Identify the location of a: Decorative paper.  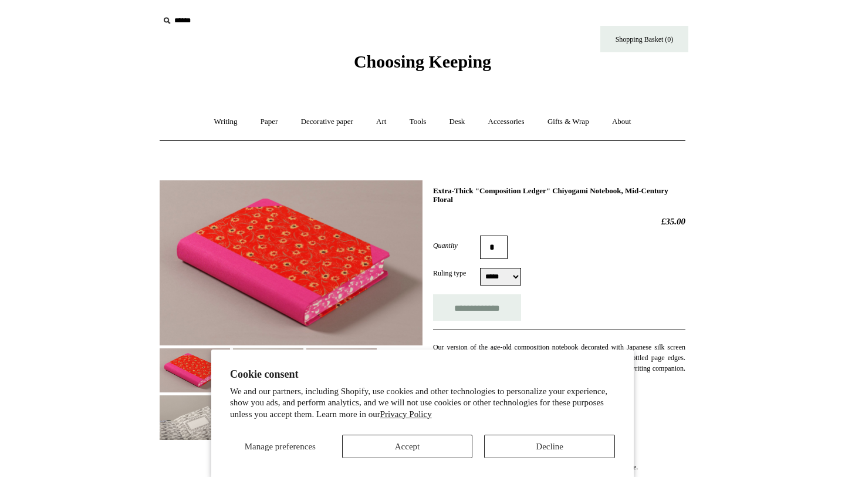
(327, 122).